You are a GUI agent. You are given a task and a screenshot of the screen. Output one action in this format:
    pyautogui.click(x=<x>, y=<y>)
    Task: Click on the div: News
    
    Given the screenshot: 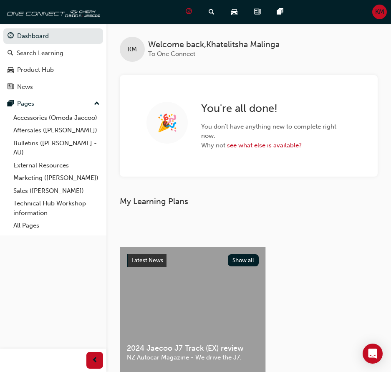 What is the action you would take?
    pyautogui.click(x=25, y=87)
    